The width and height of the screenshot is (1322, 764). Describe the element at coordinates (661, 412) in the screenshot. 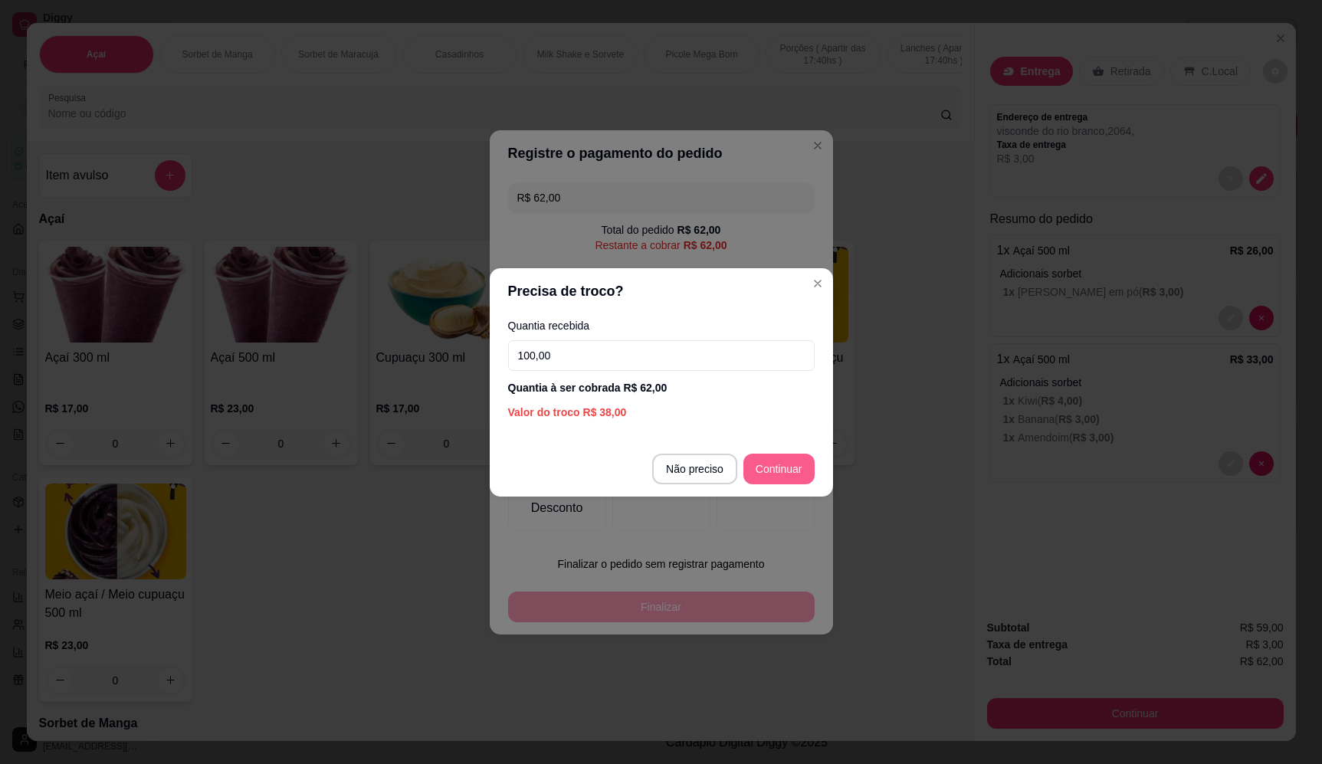

I see `div: Valor do troco R$ 38,00` at that location.